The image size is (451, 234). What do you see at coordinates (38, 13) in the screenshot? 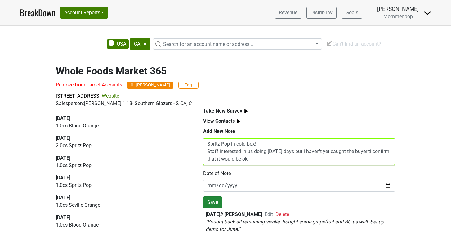
I see `a: BreakDown` at bounding box center [38, 13].